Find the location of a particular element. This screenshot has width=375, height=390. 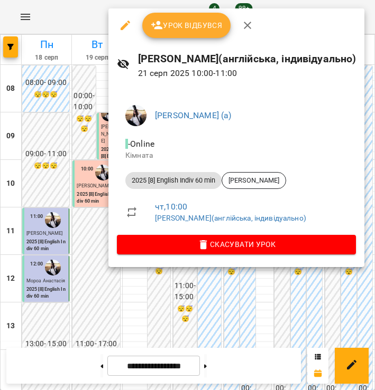

span: Урок відбувся is located at coordinates (186, 25).